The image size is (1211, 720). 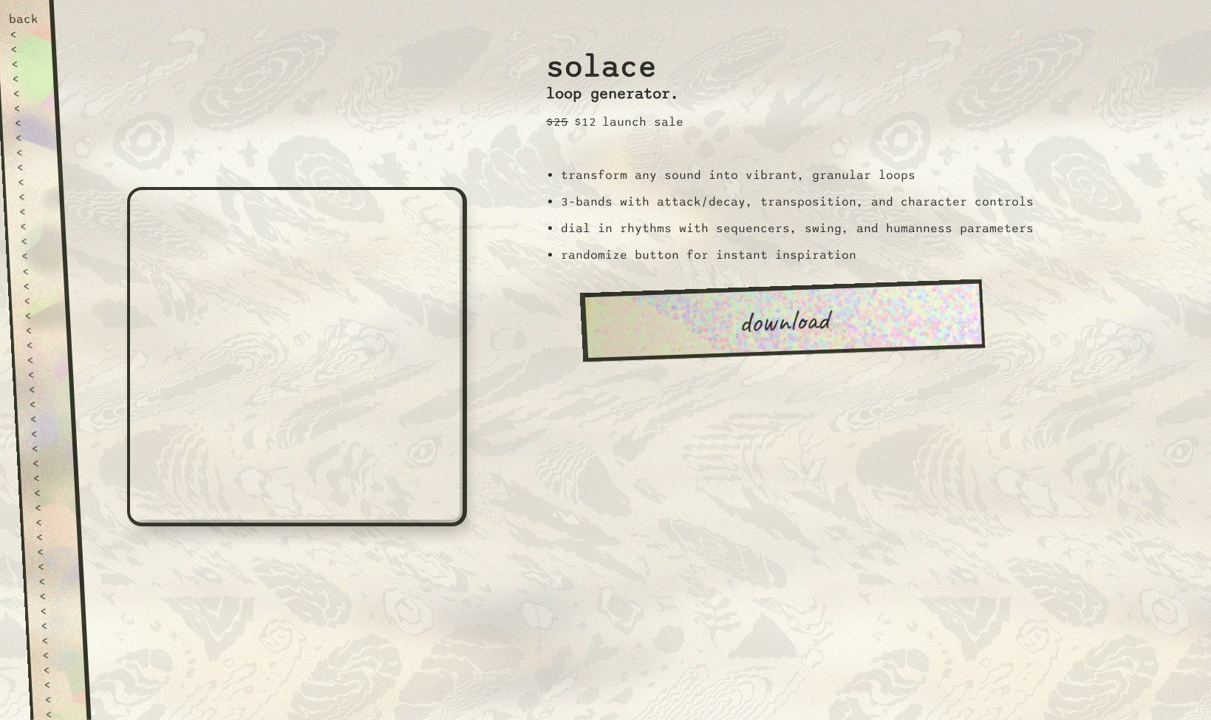 What do you see at coordinates (615, 61) in the screenshot?
I see `h2: solace` at bounding box center [615, 61].